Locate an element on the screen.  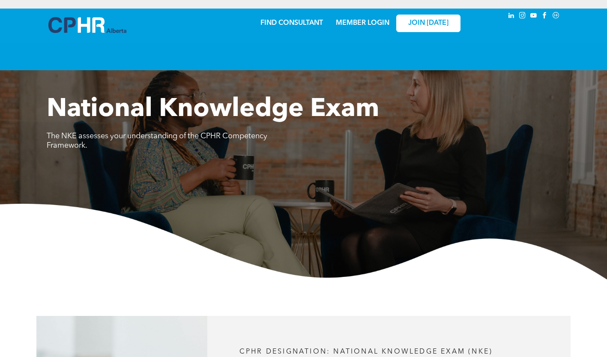
a: linkedin is located at coordinates (512, 16).